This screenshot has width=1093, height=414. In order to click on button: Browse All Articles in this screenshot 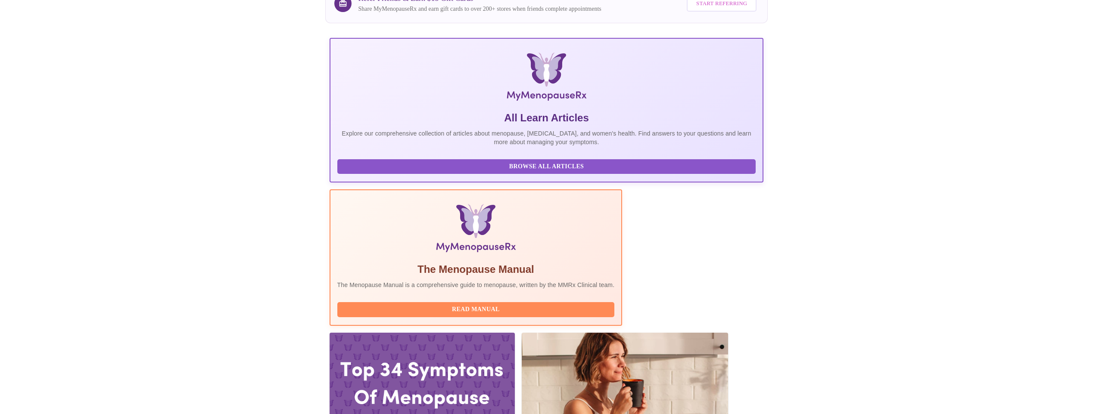, I will do `click(547, 167)`.